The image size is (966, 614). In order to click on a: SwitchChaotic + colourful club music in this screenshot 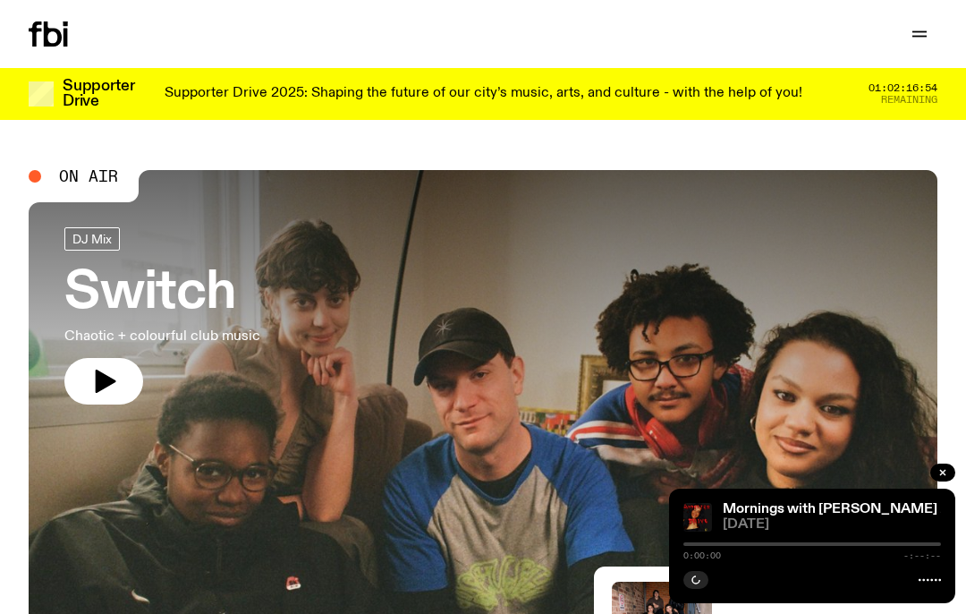, I will do `click(162, 316)`.